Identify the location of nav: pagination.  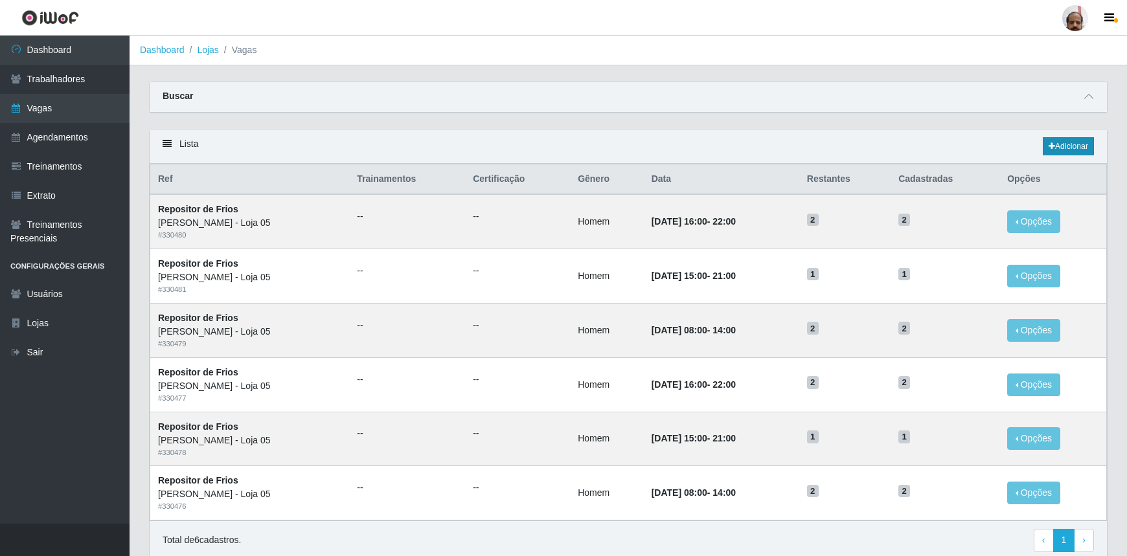
(1064, 541).